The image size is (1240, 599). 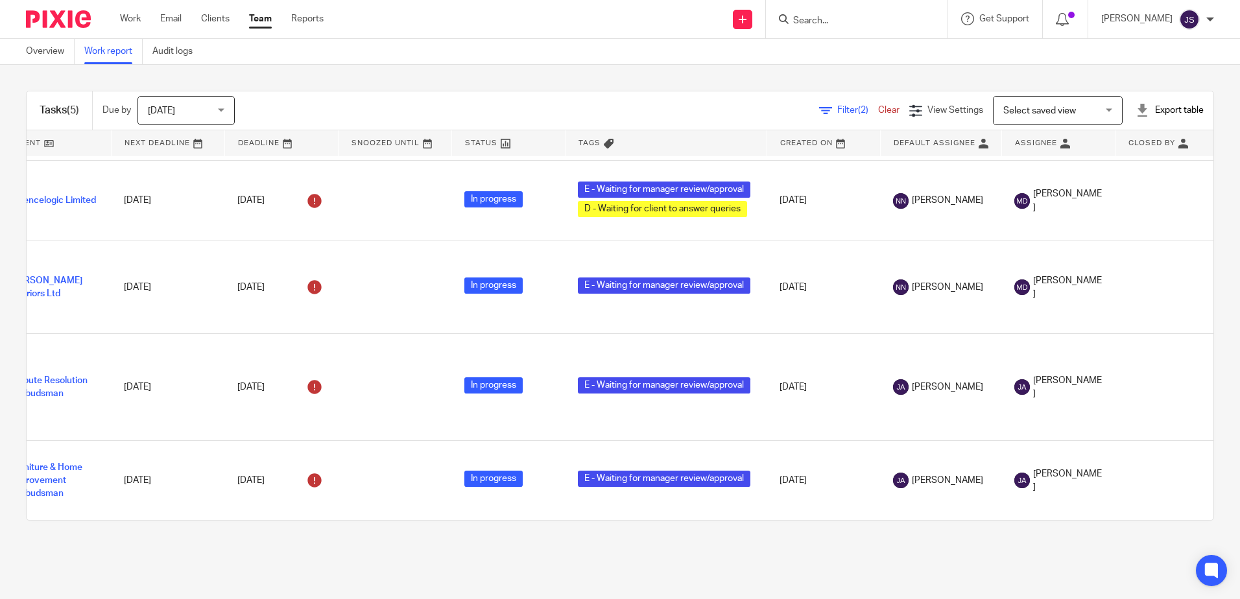 What do you see at coordinates (117, 110) in the screenshot?
I see `p: Due by` at bounding box center [117, 110].